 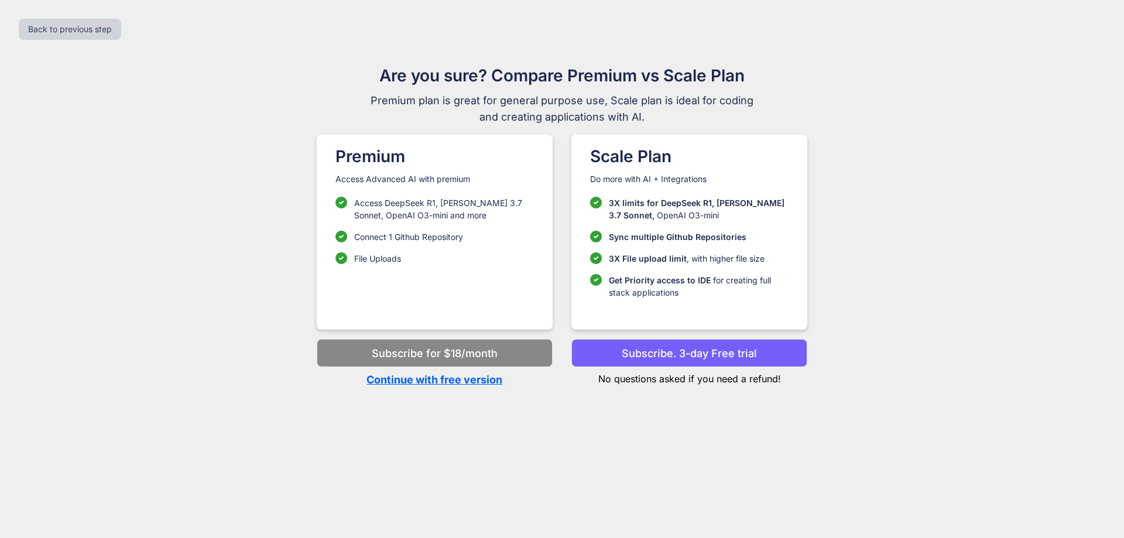 What do you see at coordinates (686, 258) in the screenshot?
I see `p: , with higher file size` at bounding box center [686, 258].